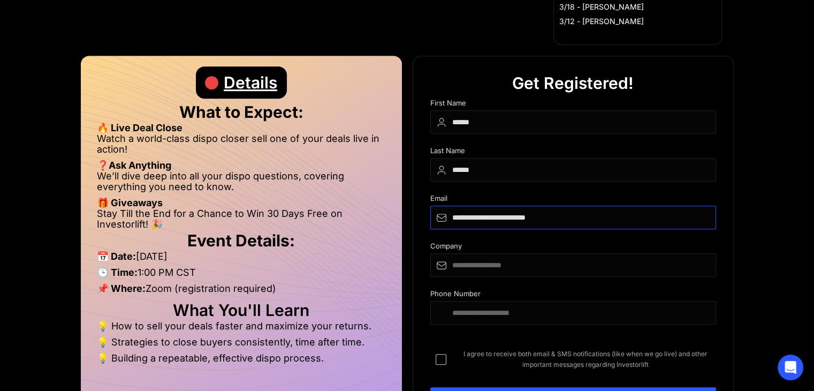 The image size is (814, 391). I want to click on span: I agree to receive both email & SMS notifications (like when we go live) and other important mess..., so click(585, 359).